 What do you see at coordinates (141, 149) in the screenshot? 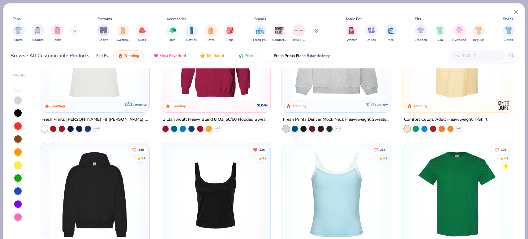
I see `span: 240` at bounding box center [141, 149].